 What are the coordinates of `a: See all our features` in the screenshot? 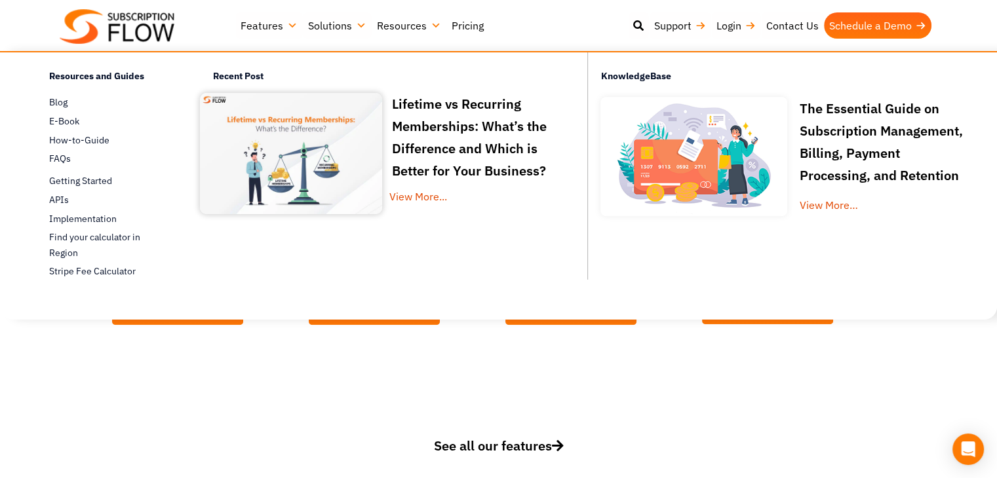 It's located at (499, 456).